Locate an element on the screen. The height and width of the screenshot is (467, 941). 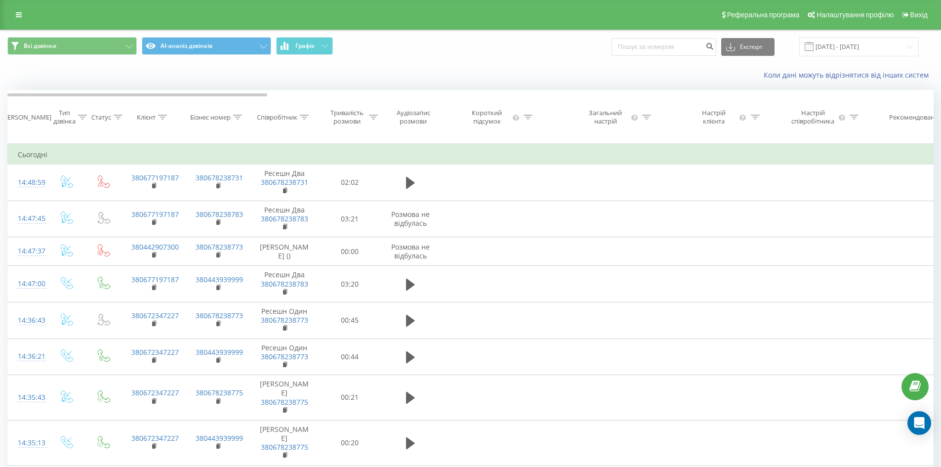
div: Open Intercom Messenger is located at coordinates (920, 423).